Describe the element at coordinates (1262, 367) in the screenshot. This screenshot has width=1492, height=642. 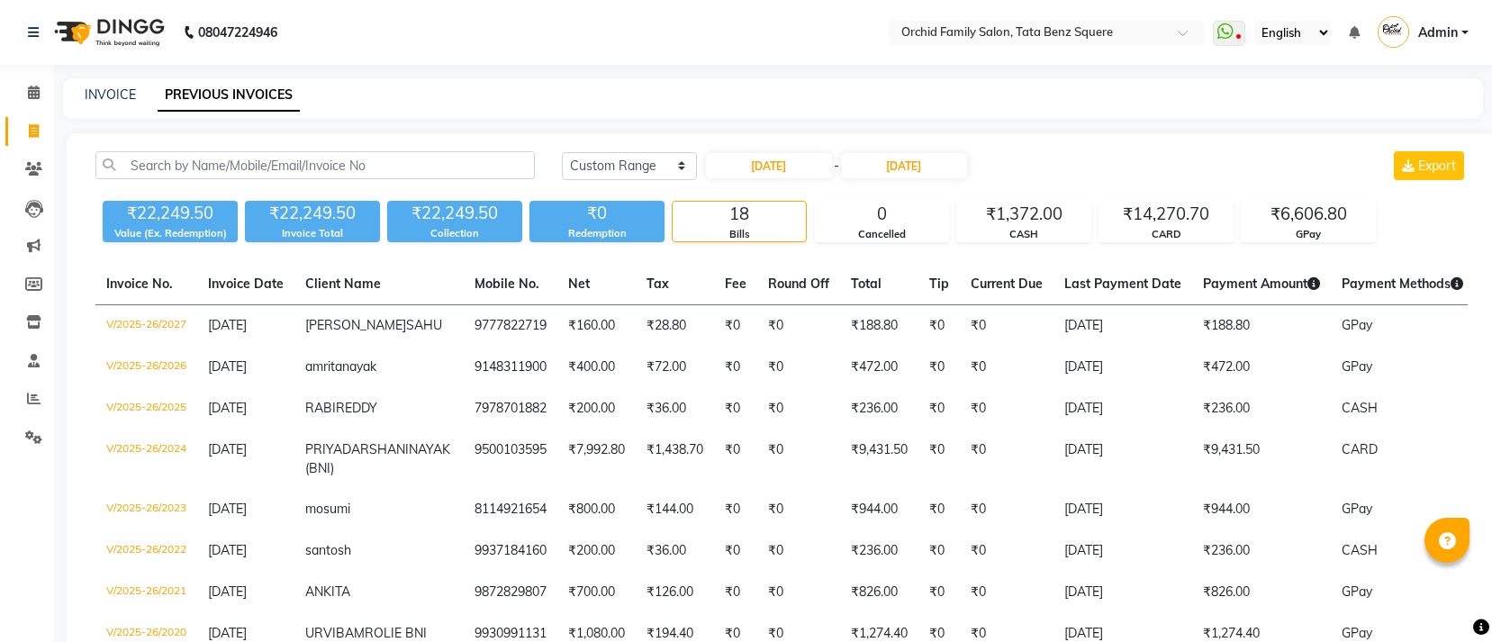
I see `td: ₹472.00` at that location.